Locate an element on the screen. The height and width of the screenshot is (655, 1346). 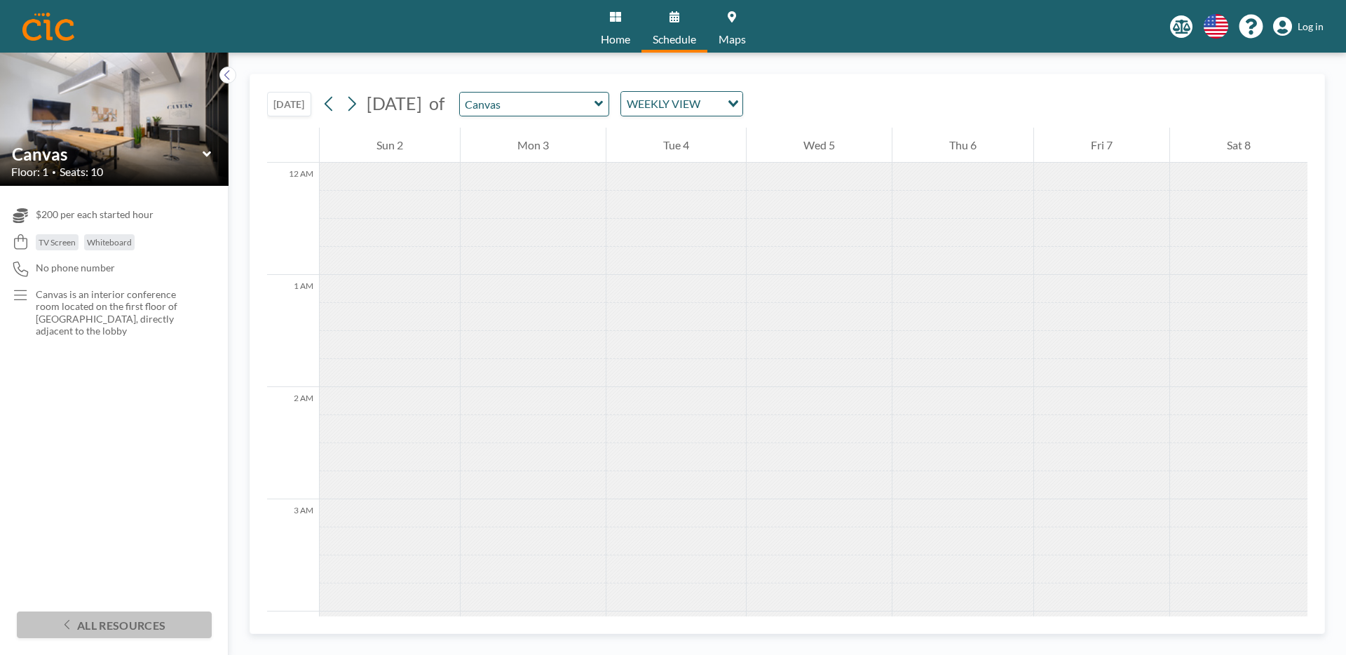
span: TV Screen is located at coordinates (57, 242).